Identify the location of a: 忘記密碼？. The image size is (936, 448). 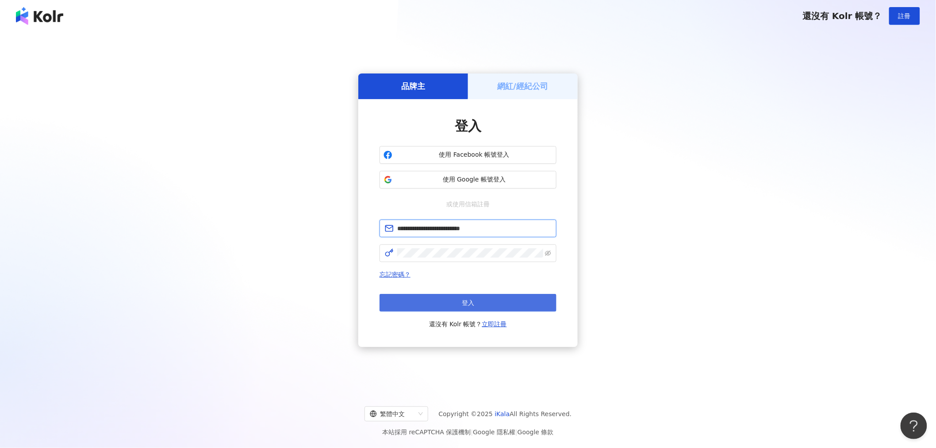
(395, 274).